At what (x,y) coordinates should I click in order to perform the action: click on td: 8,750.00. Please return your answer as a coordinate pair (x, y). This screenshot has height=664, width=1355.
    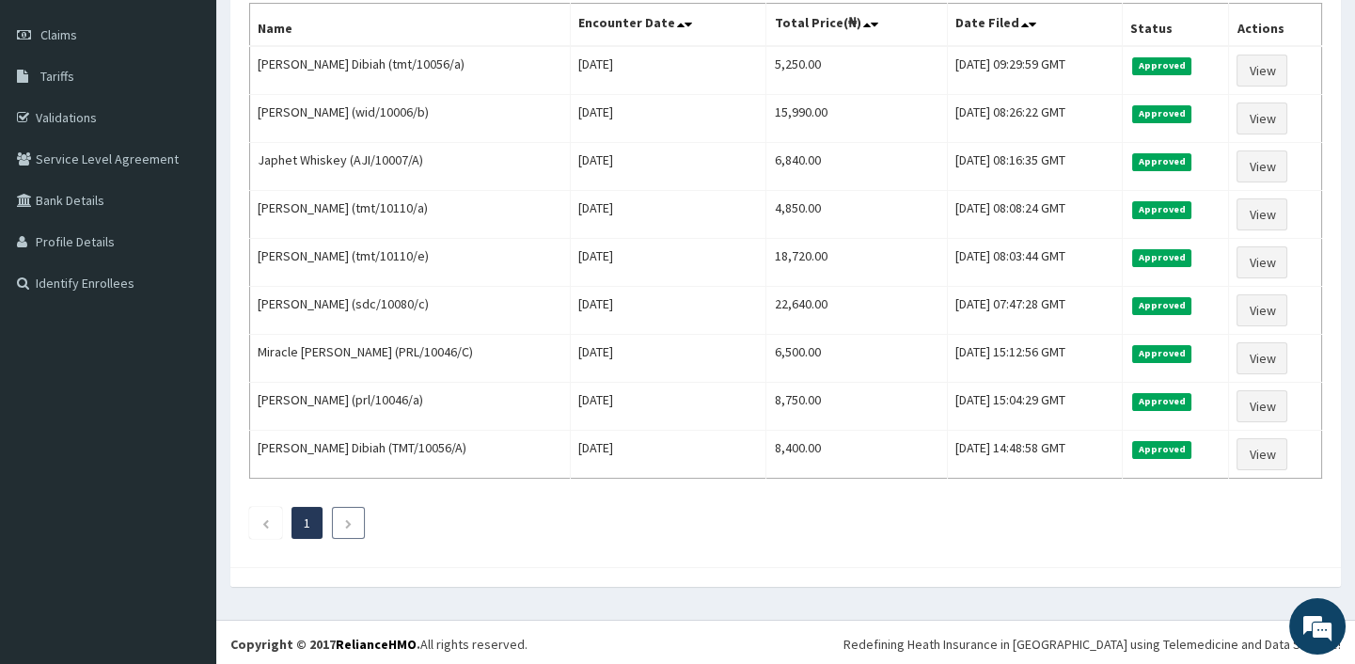
    Looking at the image, I should click on (857, 406).